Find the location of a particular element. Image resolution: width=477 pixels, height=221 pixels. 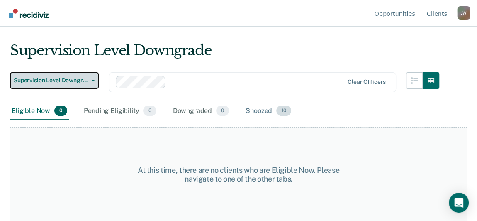

div: At this time, there are no clients who are Eligible Now. Please navigate to one of the other tabs. is located at coordinates (238, 174).